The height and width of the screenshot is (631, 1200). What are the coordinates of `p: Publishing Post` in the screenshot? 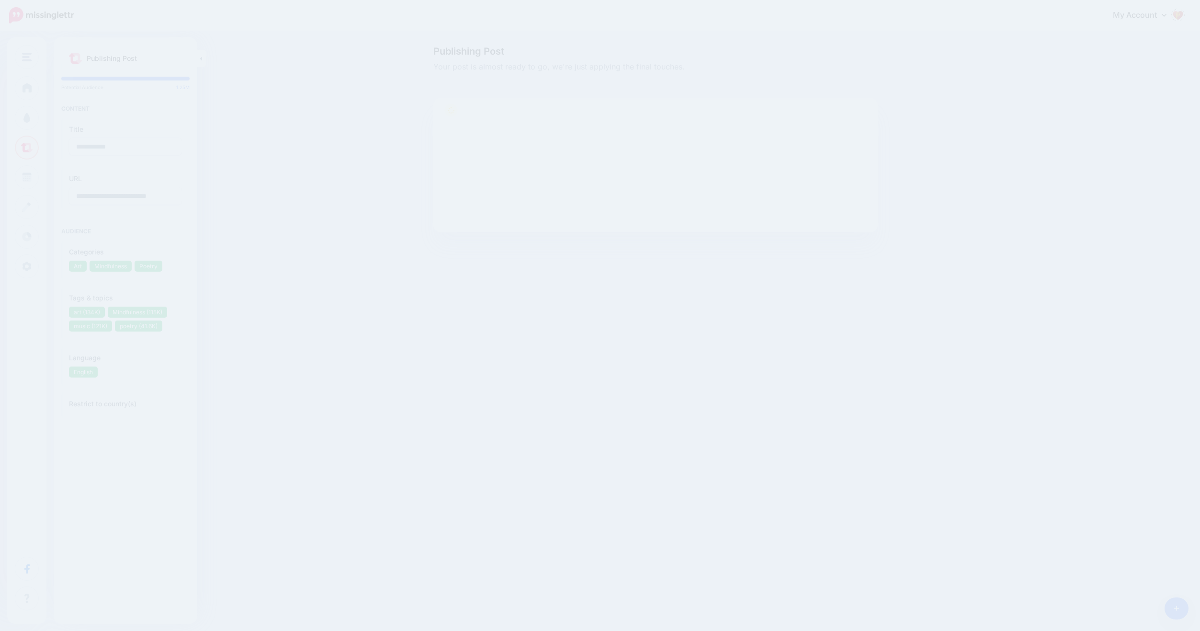 It's located at (112, 58).